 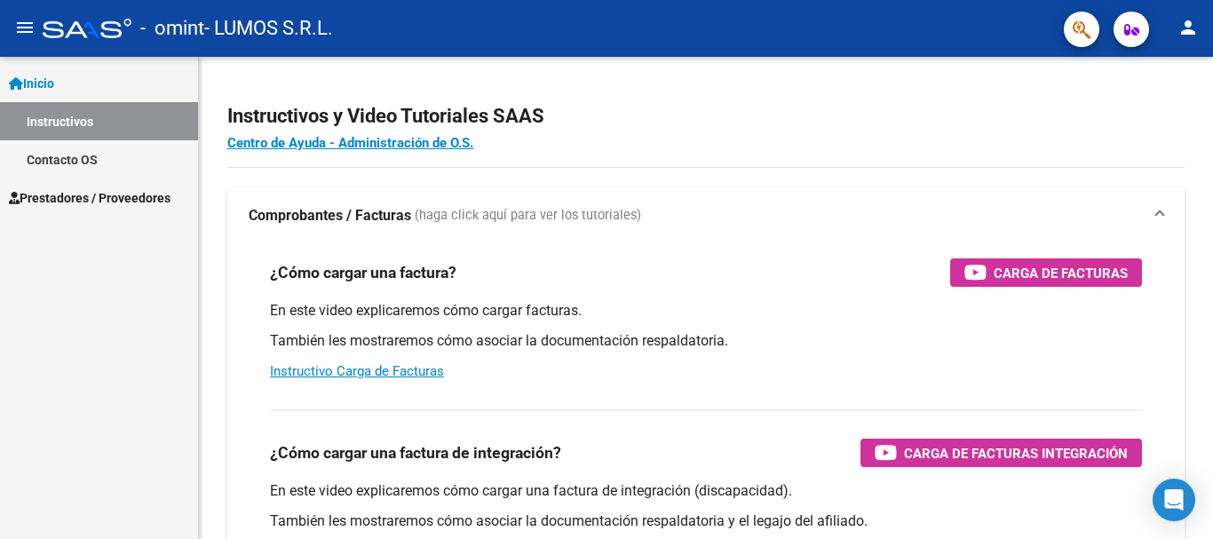 I want to click on strong: Comprobantes / Facturas, so click(x=329, y=216).